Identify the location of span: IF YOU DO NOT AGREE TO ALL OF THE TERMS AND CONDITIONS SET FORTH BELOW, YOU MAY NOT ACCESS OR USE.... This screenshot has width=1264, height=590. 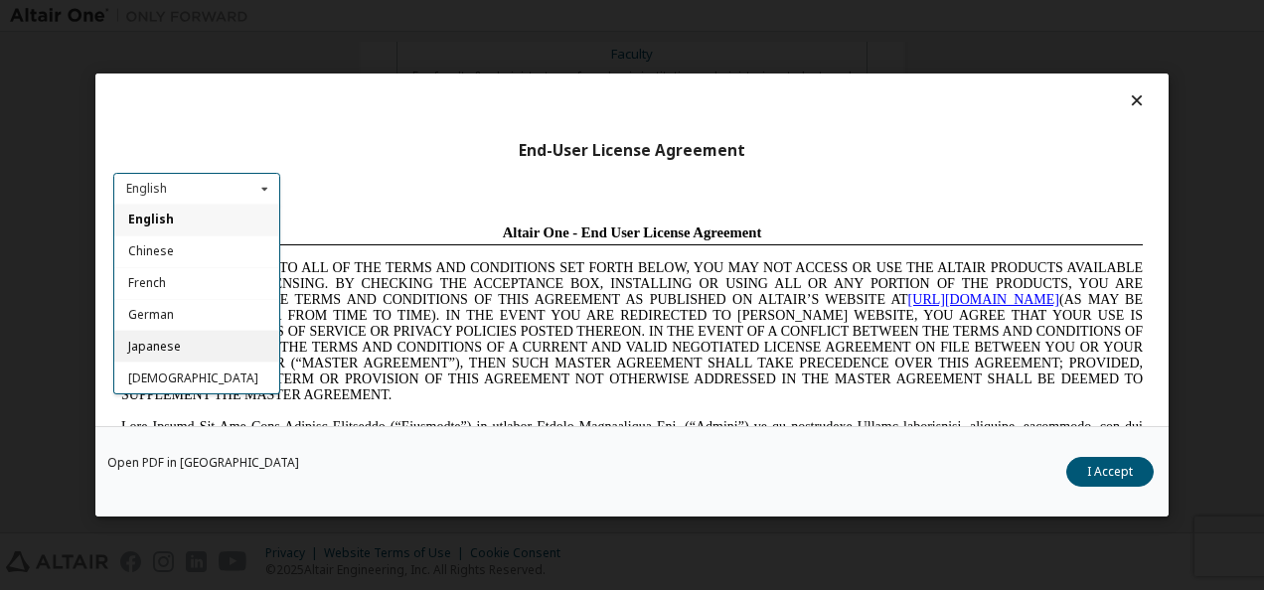
(519, 114).